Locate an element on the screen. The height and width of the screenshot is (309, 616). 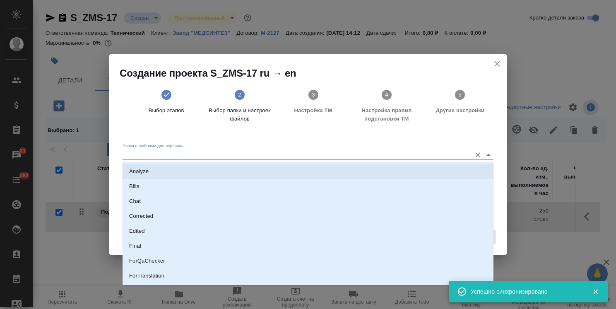
button: Закрыть is located at coordinates (595, 291).